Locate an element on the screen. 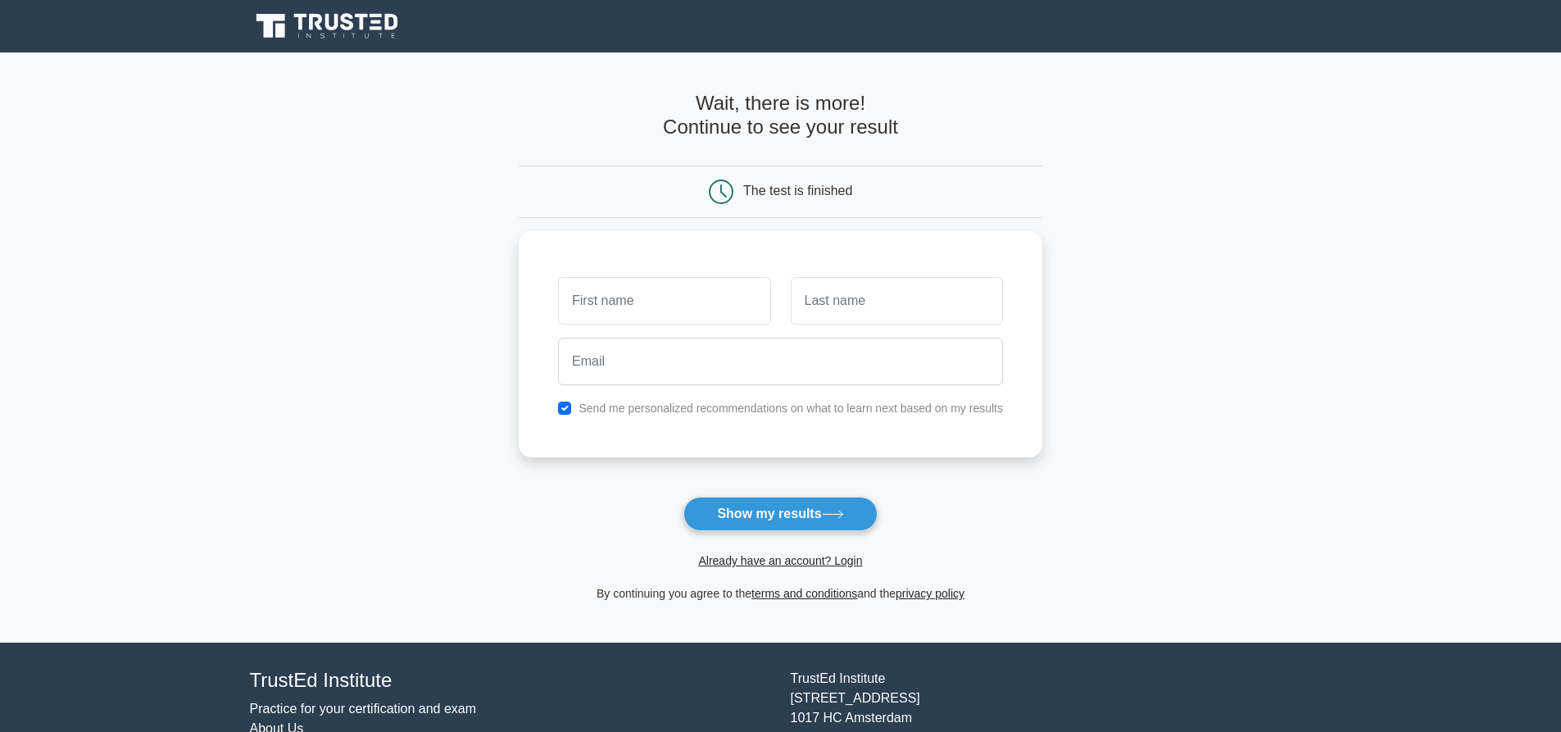 The image size is (1561, 732). input: First name is located at coordinates (664, 301).